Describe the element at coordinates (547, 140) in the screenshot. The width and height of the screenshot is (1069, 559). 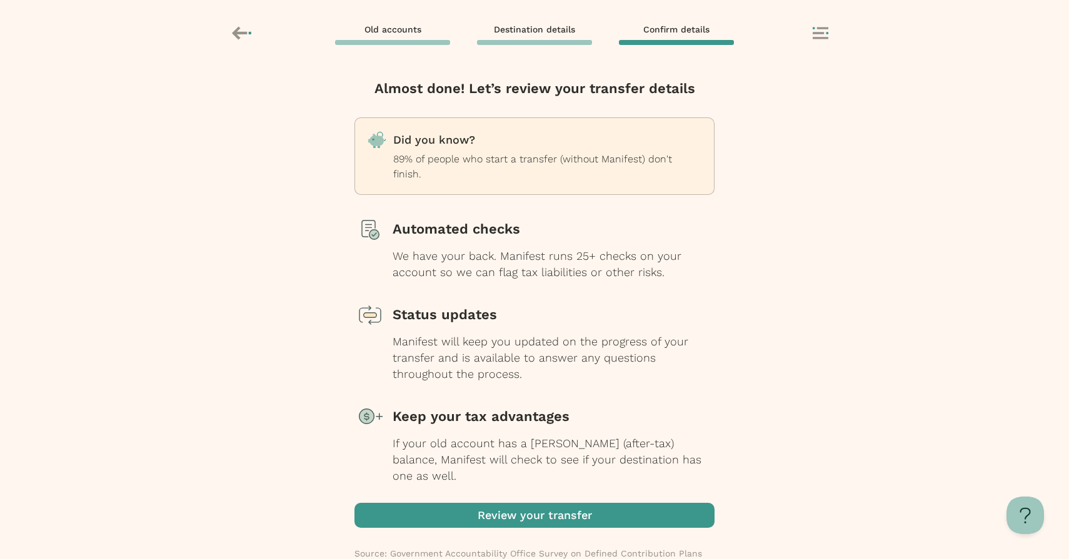
I see `p: Did you know?` at that location.